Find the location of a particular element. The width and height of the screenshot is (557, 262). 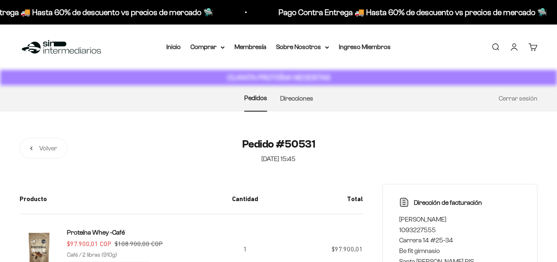

th: Total is located at coordinates (314, 199).